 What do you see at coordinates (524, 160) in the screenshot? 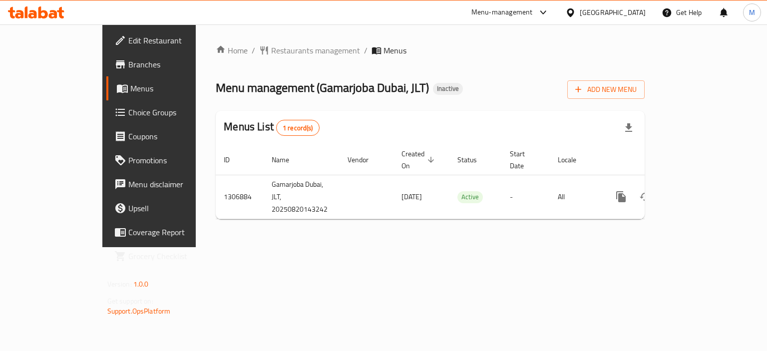
I see `span: Start Date` at bounding box center [524, 160].